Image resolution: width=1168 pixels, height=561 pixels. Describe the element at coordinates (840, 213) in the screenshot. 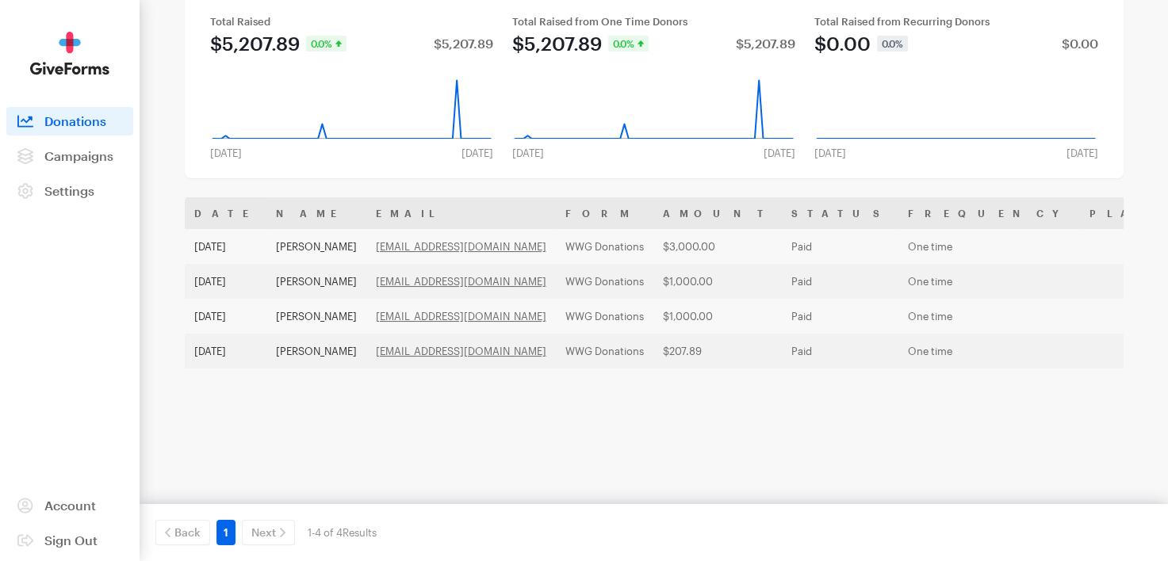

I see `th: Status` at that location.